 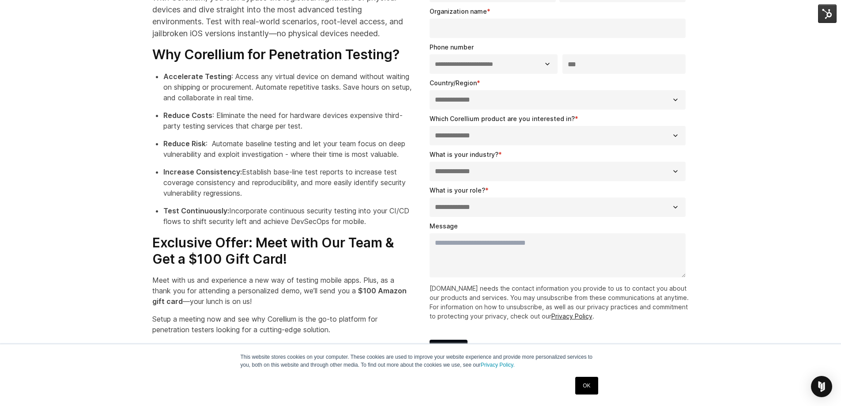 I want to click on p: This website stores cookies on your computer. These cookies are used to improve your website expe..., so click(x=421, y=361).